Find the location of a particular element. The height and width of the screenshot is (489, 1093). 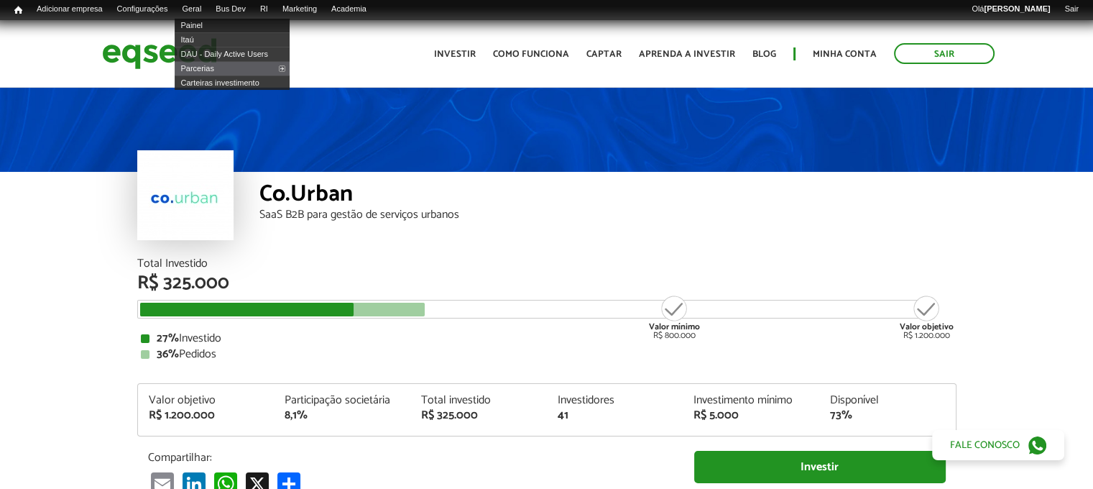

a: Configurações is located at coordinates (142, 9).